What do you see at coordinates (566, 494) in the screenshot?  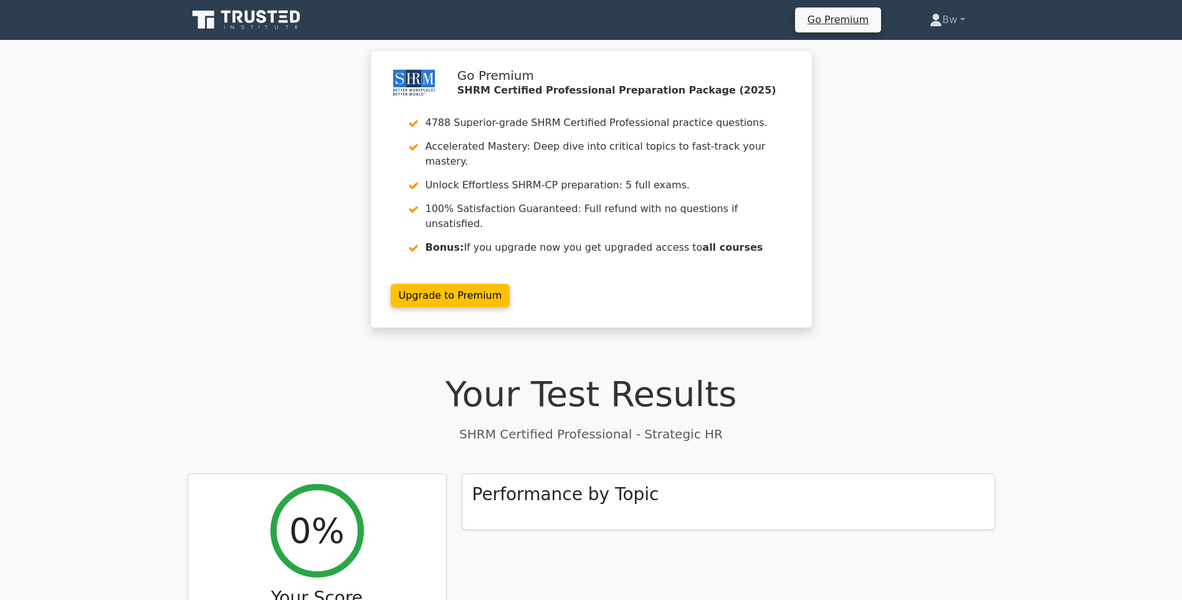 I see `h3: Performance by Topic` at bounding box center [566, 494].